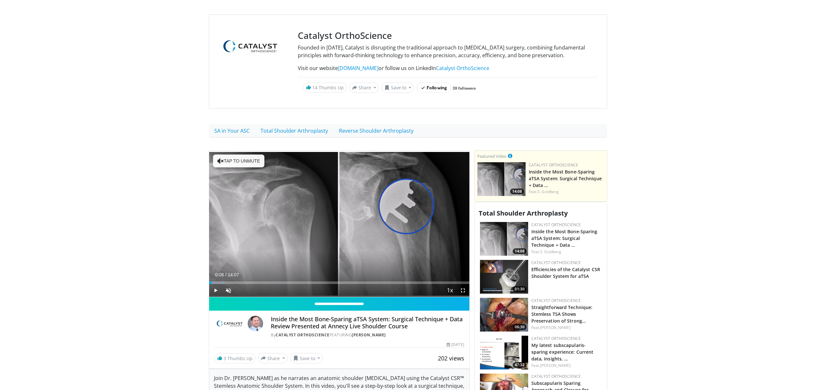 This screenshot has width=816, height=390. Describe the element at coordinates (504, 352) in the screenshot. I see `a: 47:32` at that location.